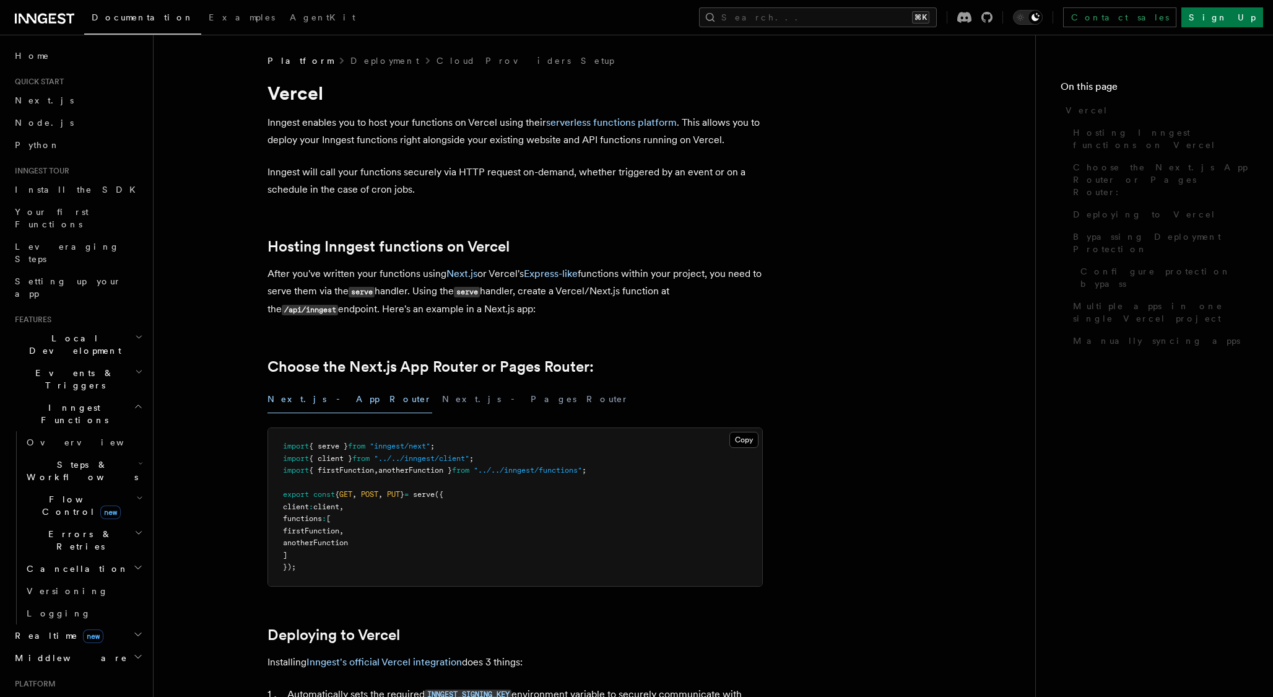  Describe the element at coordinates (77, 145) in the screenshot. I see `a: Python` at that location.